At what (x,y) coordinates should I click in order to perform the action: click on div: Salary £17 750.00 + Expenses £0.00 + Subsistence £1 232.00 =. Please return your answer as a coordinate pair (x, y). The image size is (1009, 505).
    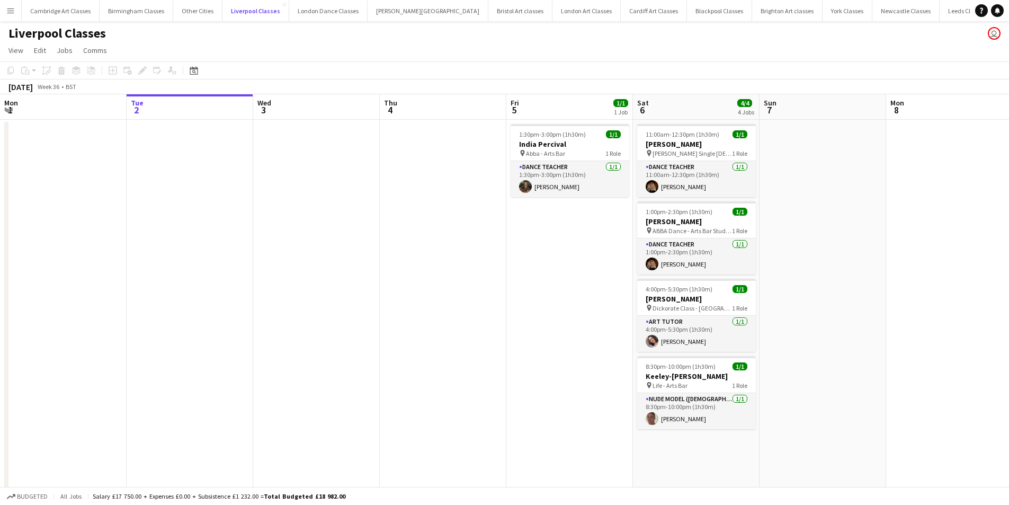
    Looking at the image, I should click on (219, 496).